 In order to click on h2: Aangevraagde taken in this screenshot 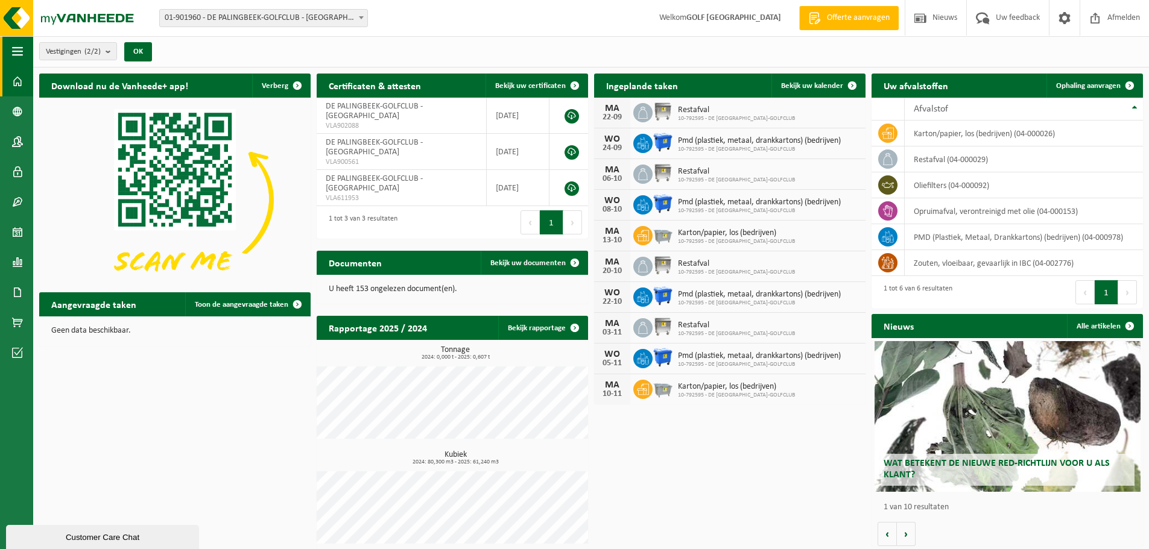, I will do `click(93, 304)`.